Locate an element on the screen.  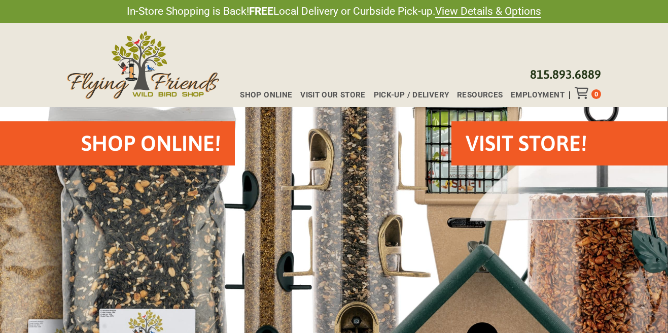
span: Shop Online is located at coordinates (266, 95).